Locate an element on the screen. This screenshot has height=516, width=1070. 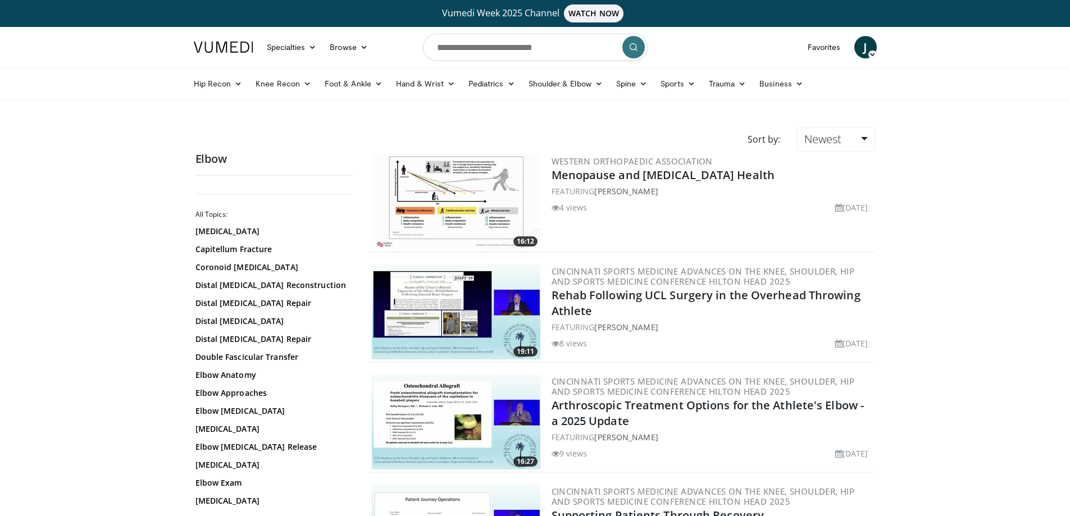
a: Hand & Wrist is located at coordinates (425, 84).